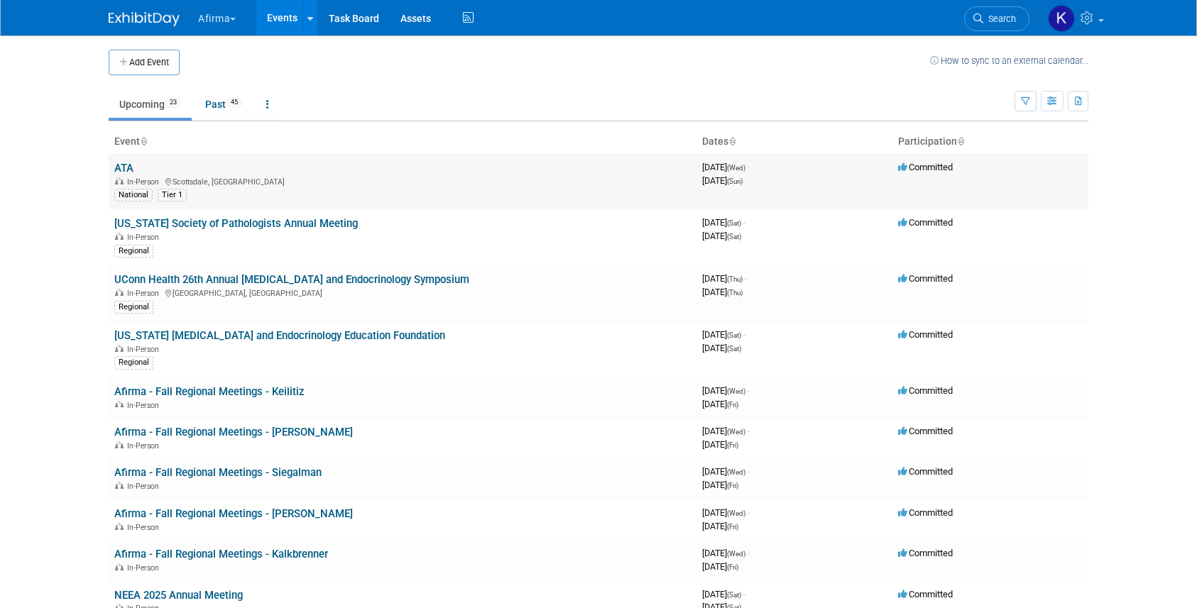 This screenshot has height=608, width=1197. What do you see at coordinates (1009, 60) in the screenshot?
I see `a: How to sync to an external calendar...` at bounding box center [1009, 60].